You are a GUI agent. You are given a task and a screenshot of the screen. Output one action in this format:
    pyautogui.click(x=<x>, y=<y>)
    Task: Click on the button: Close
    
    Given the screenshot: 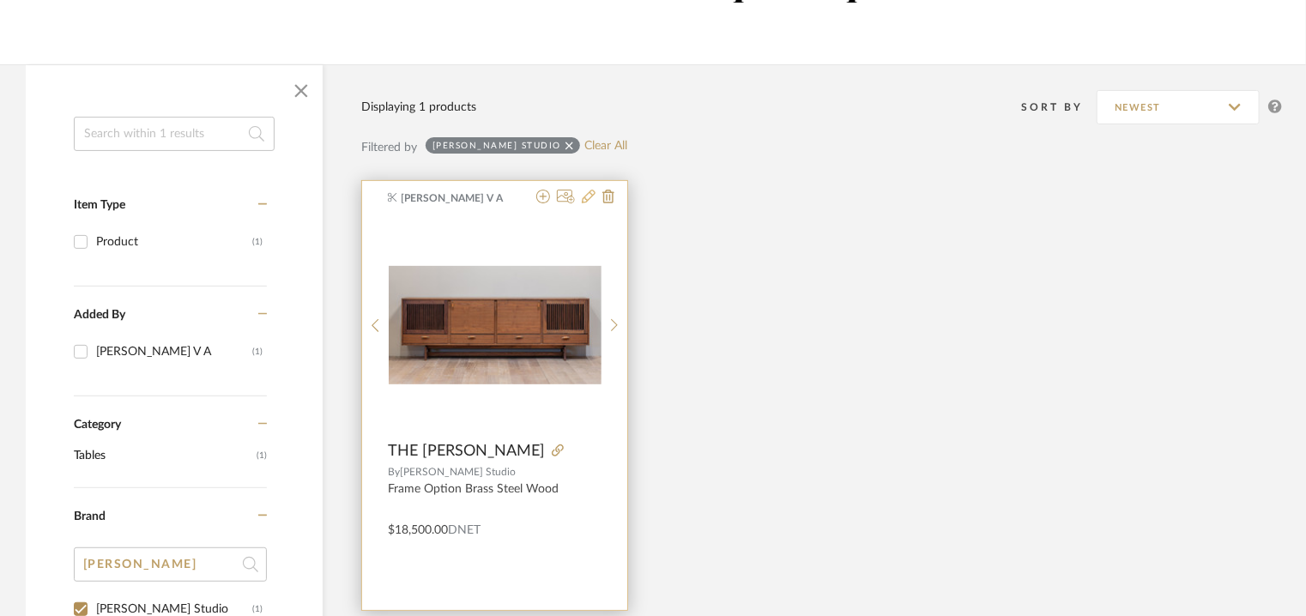 What is the action you would take?
    pyautogui.click(x=301, y=91)
    